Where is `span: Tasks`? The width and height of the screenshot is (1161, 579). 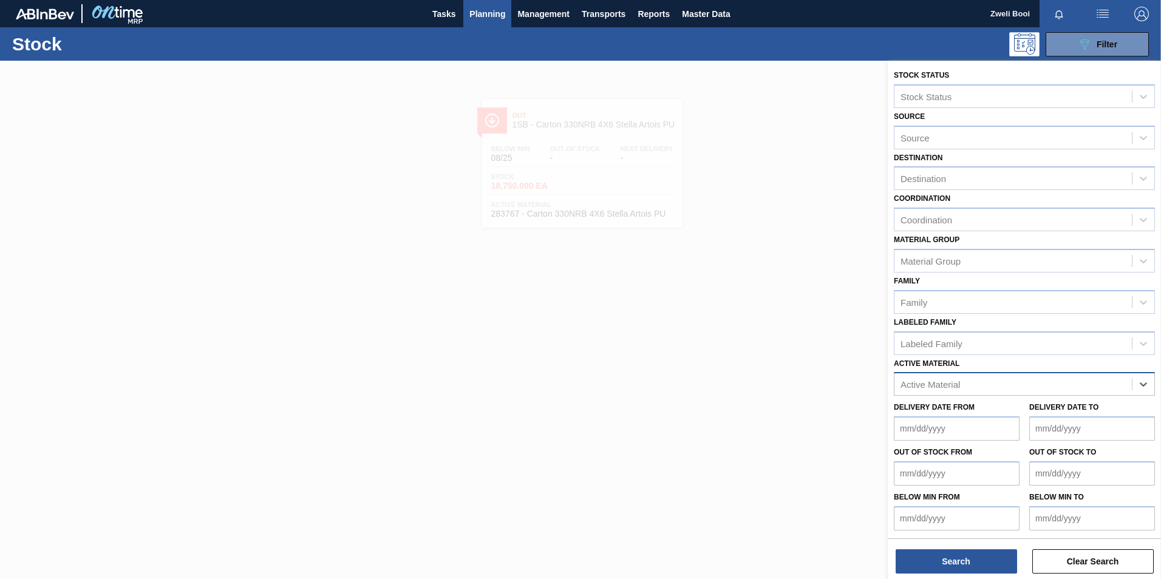
span: Tasks is located at coordinates (444, 14).